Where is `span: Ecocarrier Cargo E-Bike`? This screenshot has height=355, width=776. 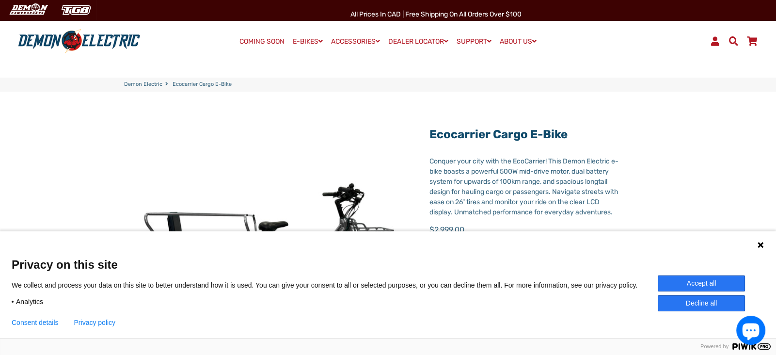 span: Ecocarrier Cargo E-Bike is located at coordinates (202, 84).